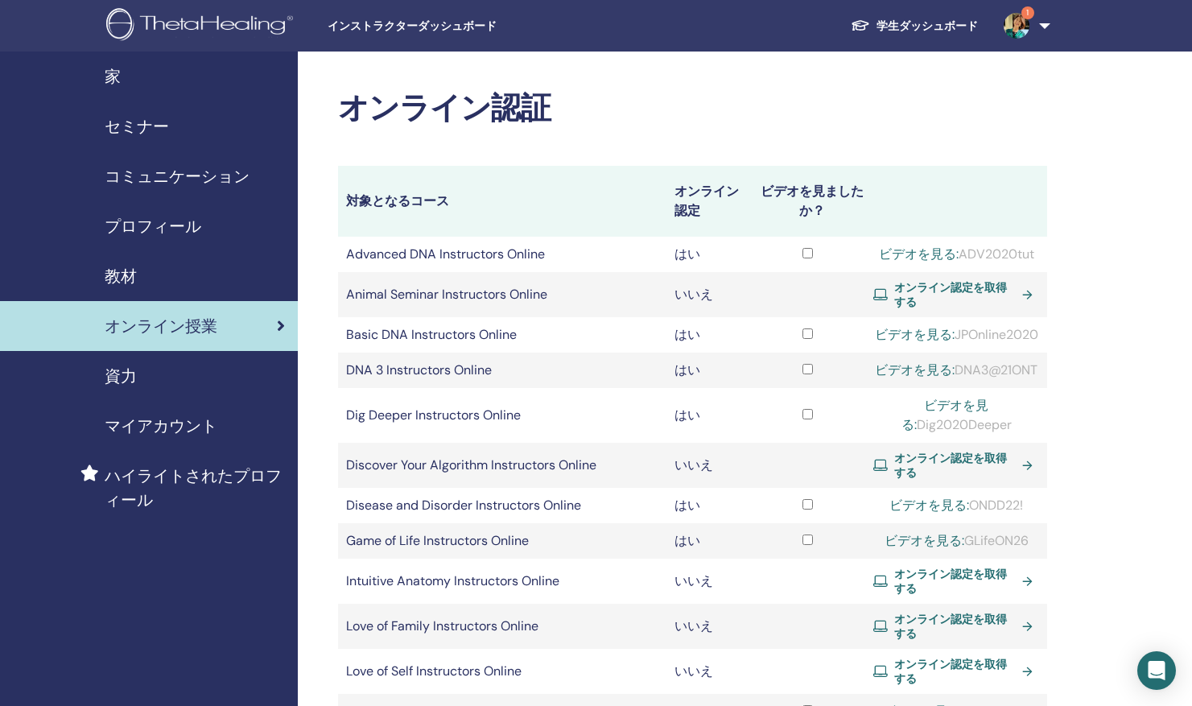 The width and height of the screenshot is (1192, 706). I want to click on span: セミナー, so click(137, 126).